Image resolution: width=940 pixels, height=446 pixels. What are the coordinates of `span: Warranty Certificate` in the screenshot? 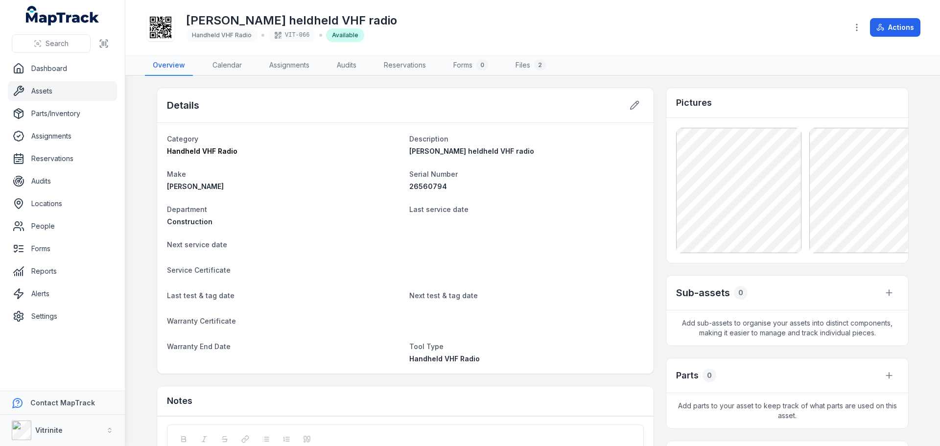 It's located at (201, 321).